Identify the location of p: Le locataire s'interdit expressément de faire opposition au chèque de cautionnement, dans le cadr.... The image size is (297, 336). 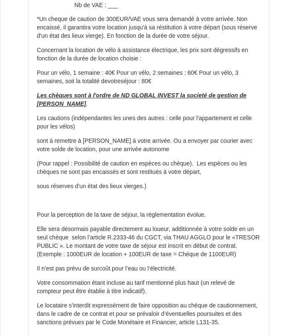
(149, 314).